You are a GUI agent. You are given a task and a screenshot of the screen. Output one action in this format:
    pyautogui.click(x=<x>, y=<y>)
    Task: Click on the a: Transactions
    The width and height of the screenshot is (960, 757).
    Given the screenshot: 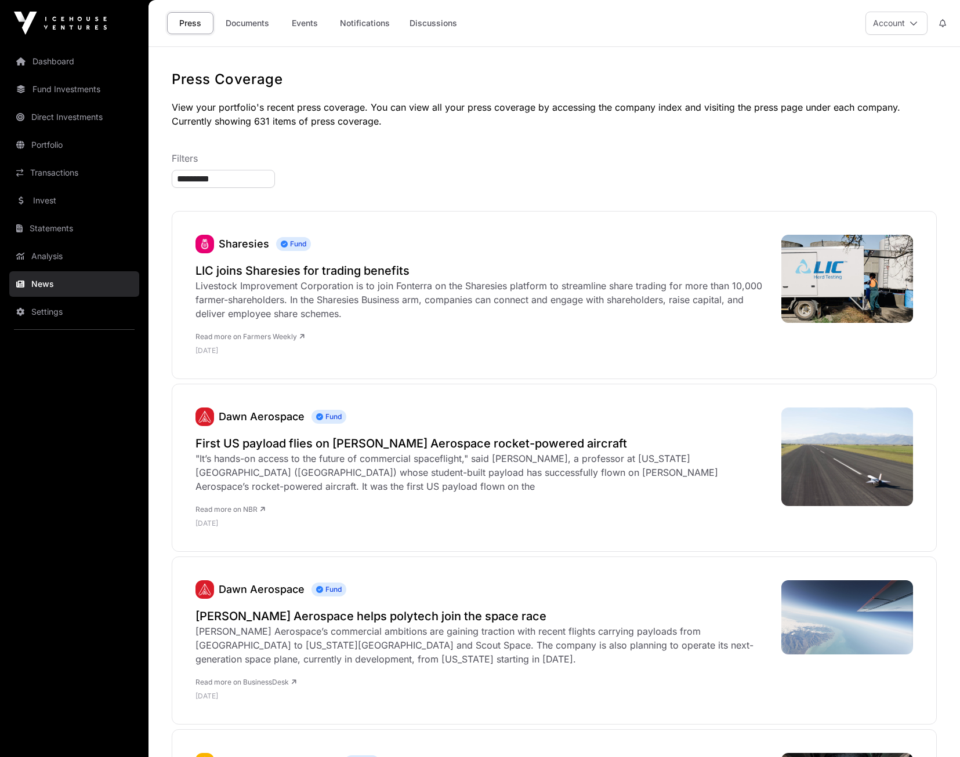 What is the action you would take?
    pyautogui.click(x=74, y=173)
    